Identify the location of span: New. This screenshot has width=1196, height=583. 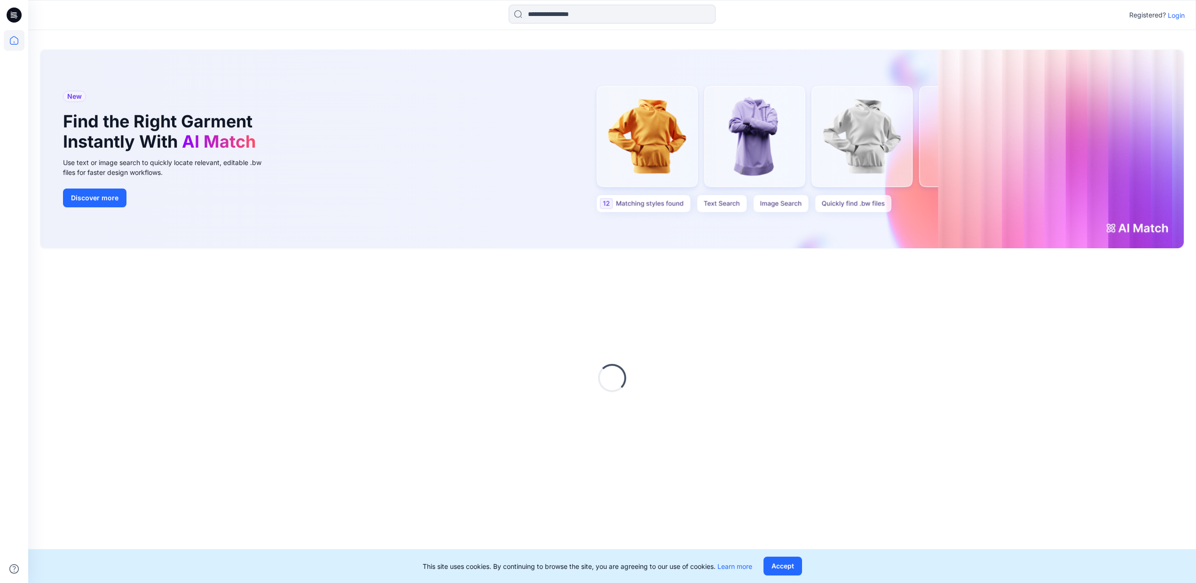
(74, 96).